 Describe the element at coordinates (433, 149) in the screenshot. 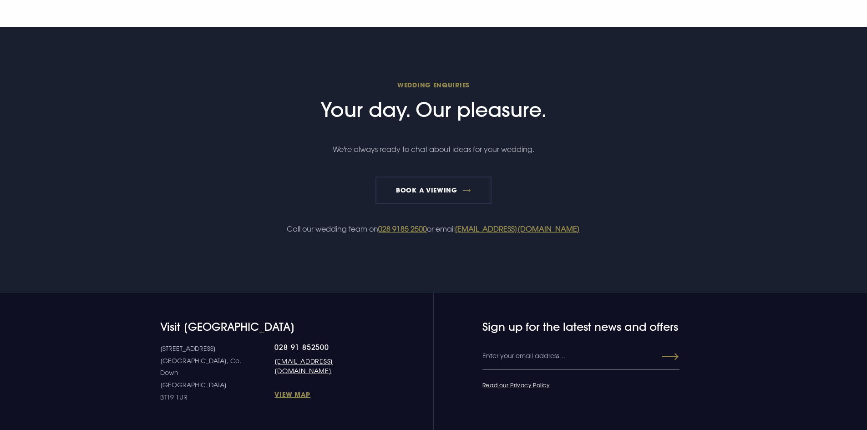

I see `p: We're always ready to chat about ideas for your wedding.` at that location.